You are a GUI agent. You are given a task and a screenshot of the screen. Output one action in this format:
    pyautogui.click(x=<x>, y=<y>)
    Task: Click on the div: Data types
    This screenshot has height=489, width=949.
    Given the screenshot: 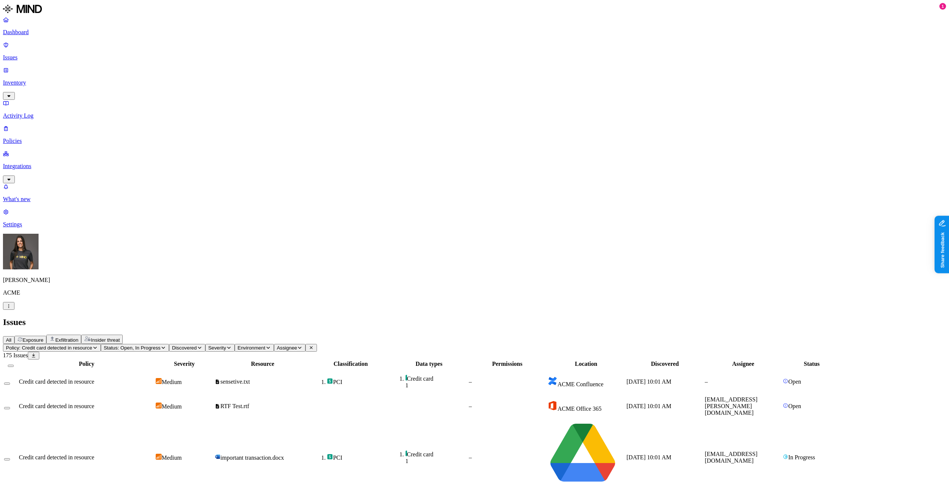 What is the action you would take?
    pyautogui.click(x=429, y=364)
    